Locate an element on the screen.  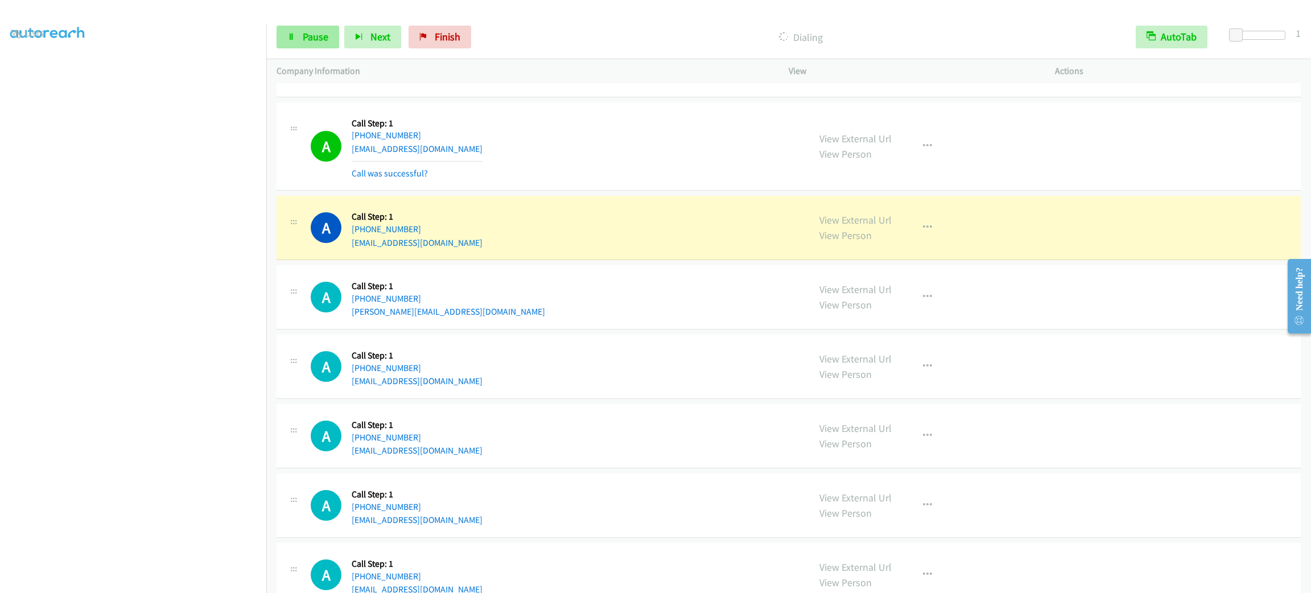
a: Pause is located at coordinates (308, 37).